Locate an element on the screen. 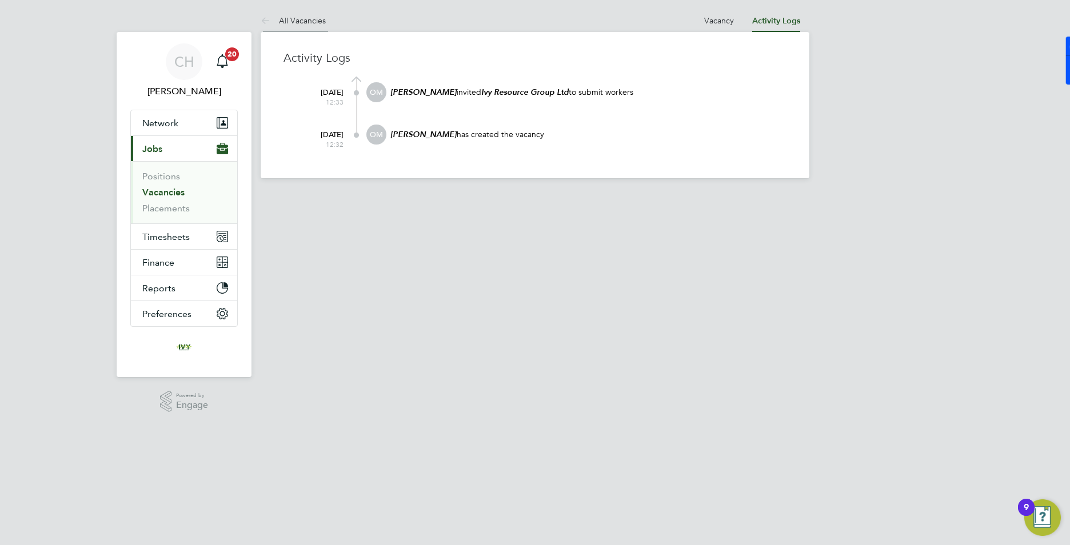 The width and height of the screenshot is (1070, 545). div: 9 is located at coordinates (1026, 515).